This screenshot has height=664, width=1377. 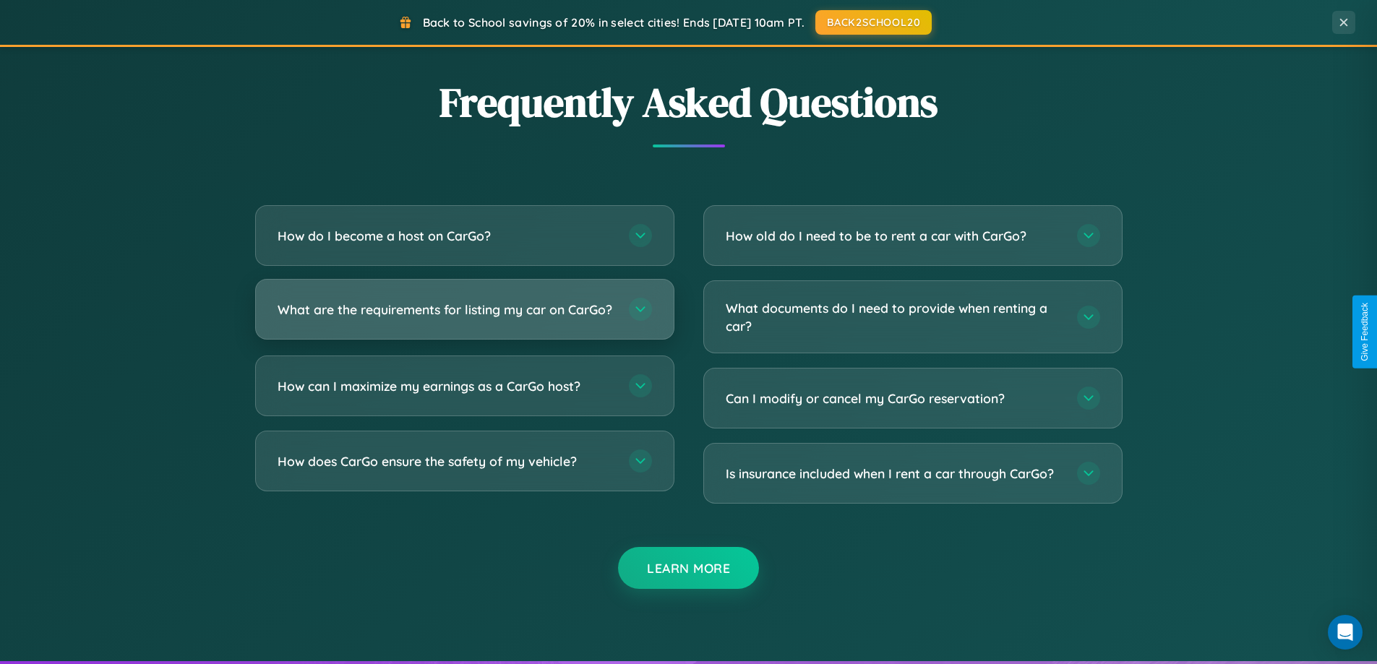 I want to click on h3: How can I maximize my earnings as a CarGo host?, so click(x=446, y=386).